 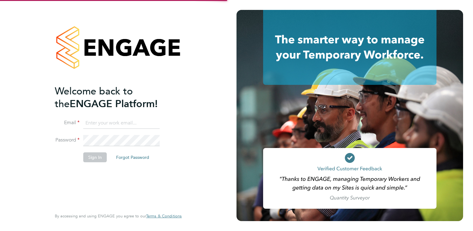 I want to click on h2: ENGAGE Platform!, so click(x=115, y=98).